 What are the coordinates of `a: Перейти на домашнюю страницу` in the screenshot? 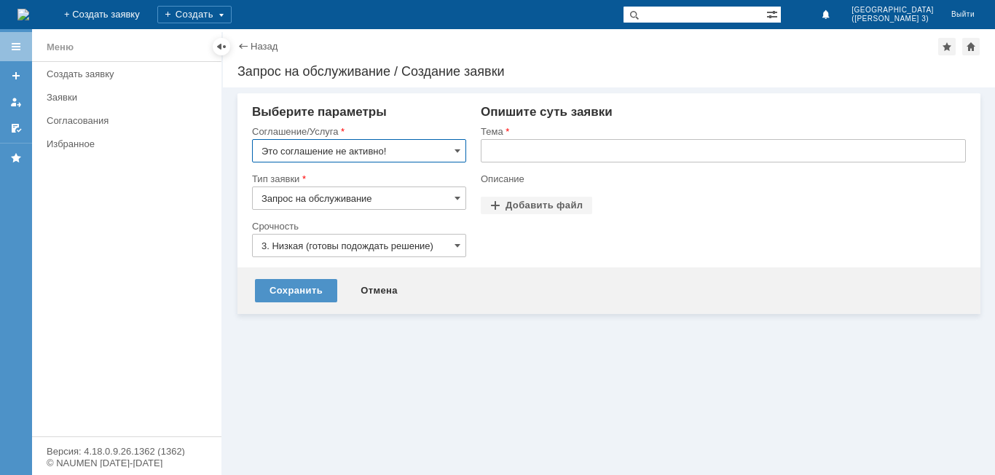 It's located at (23, 15).